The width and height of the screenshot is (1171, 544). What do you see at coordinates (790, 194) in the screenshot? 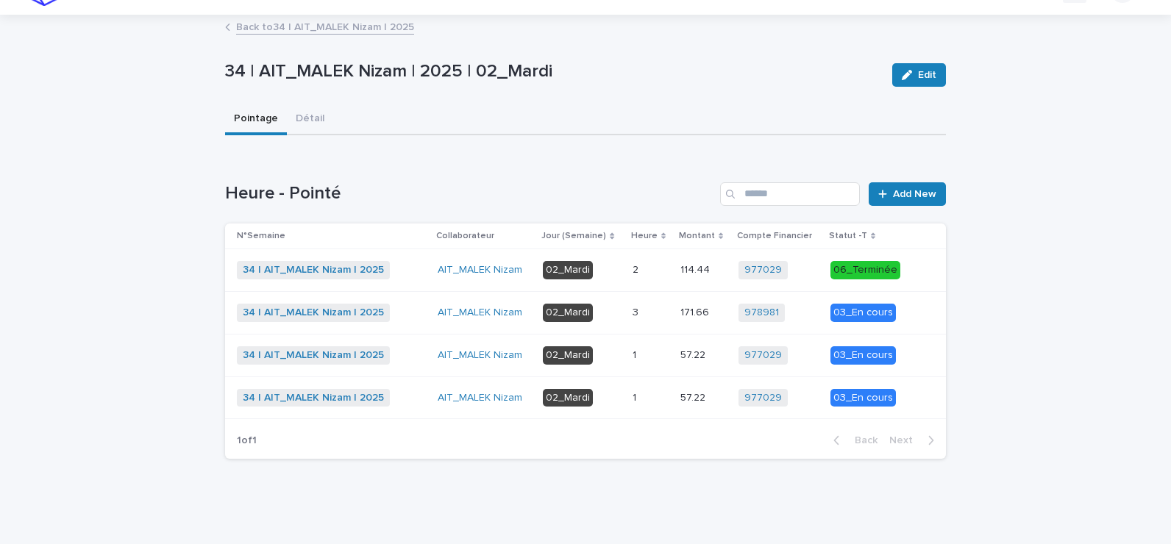
I see `div: Search` at bounding box center [790, 194].